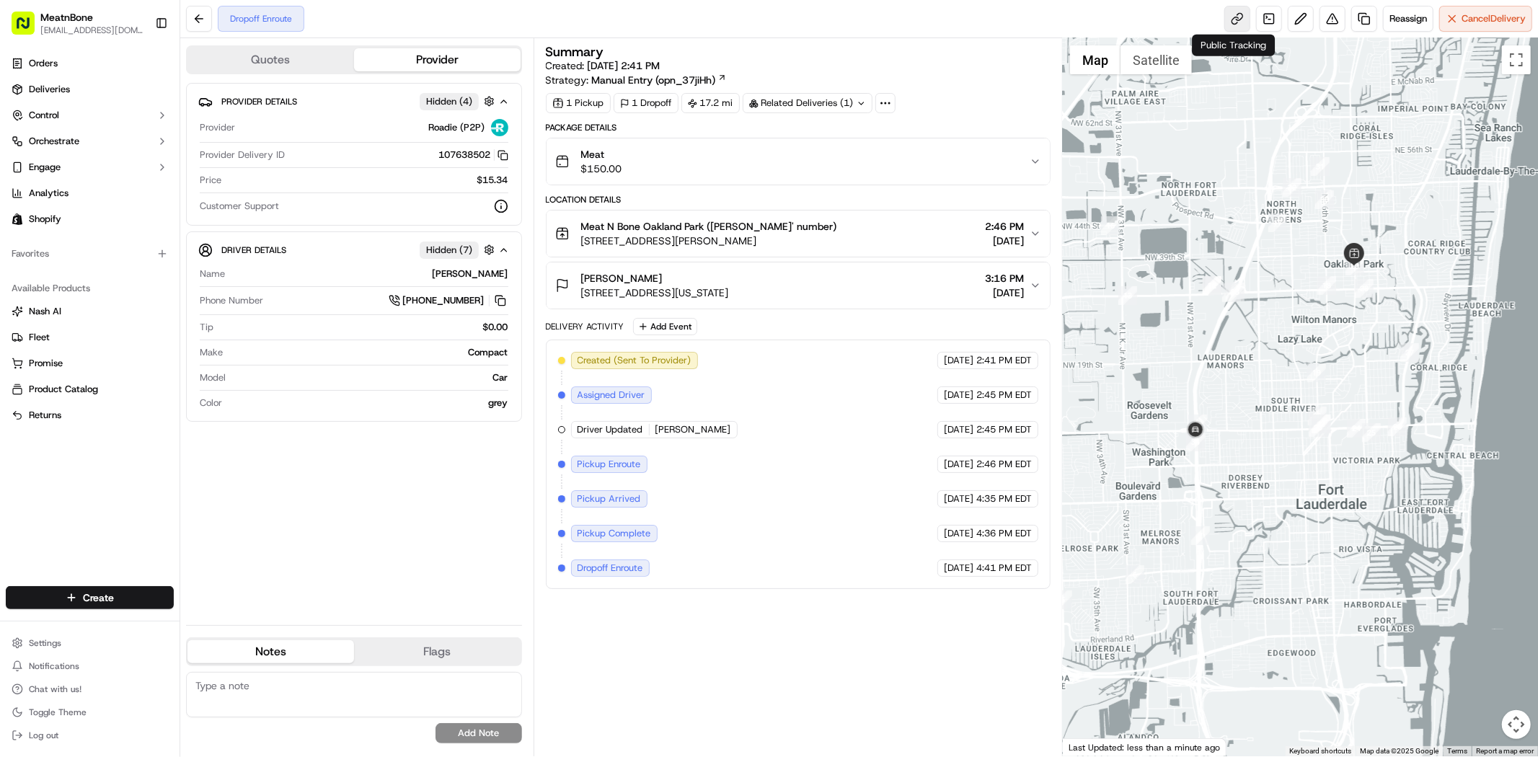 The image size is (1538, 757). I want to click on span: 3:16 PM, so click(1005, 278).